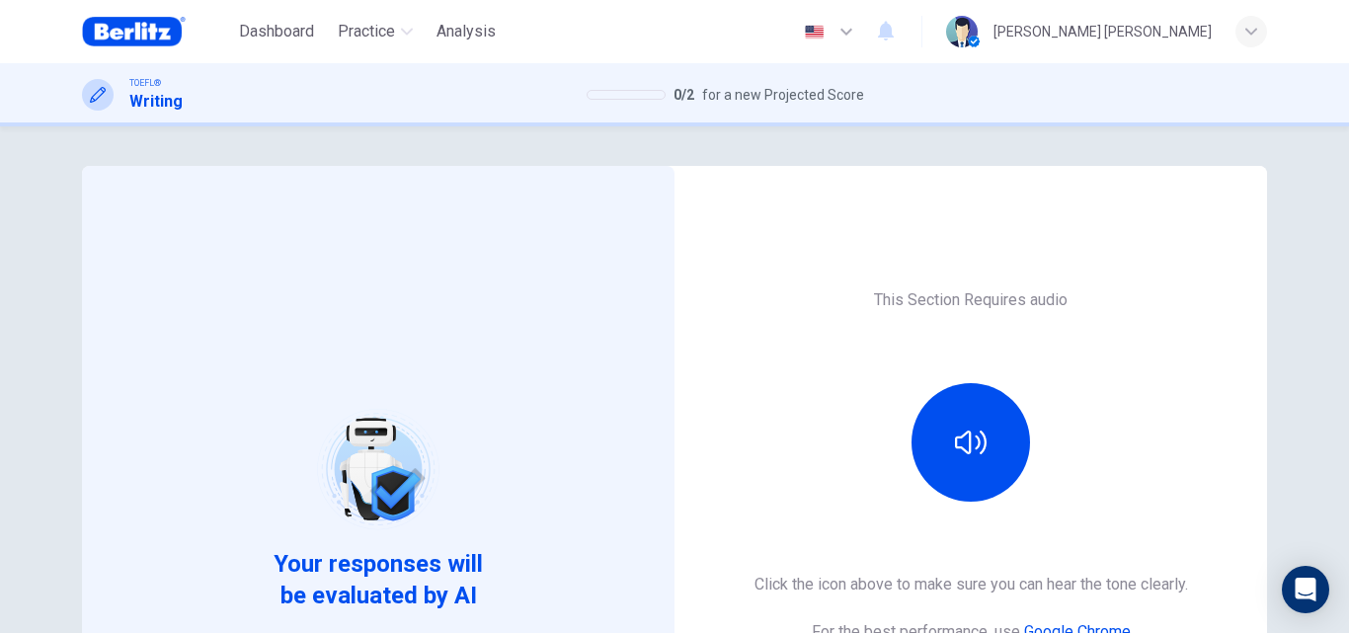 The width and height of the screenshot is (1349, 633). Describe the element at coordinates (145, 83) in the screenshot. I see `span: TOEFL®` at that location.